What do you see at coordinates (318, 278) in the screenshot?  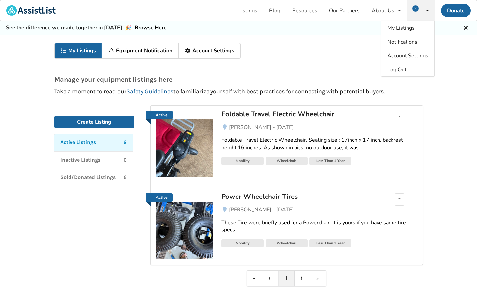 I see `a: Last item` at bounding box center [318, 278].